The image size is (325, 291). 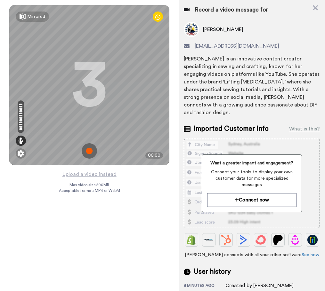 What do you see at coordinates (251, 178) in the screenshot?
I see `span: Connect your tools to display your own customer data for more specialized messages` at bounding box center [251, 178].